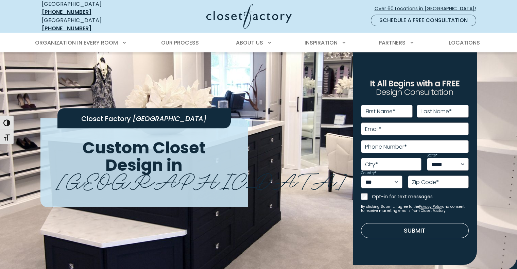  What do you see at coordinates (437, 112) in the screenshot?
I see `label: Last Name` at bounding box center [437, 112].